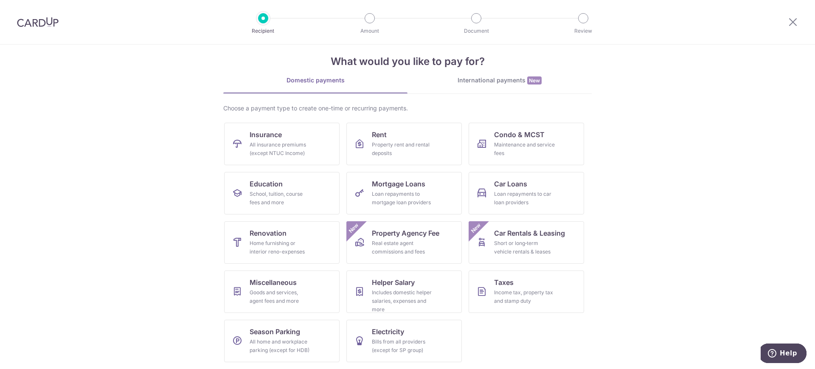 The width and height of the screenshot is (815, 369). I want to click on div: Short or long‑term vehicle rentals & leases, so click(525, 248).